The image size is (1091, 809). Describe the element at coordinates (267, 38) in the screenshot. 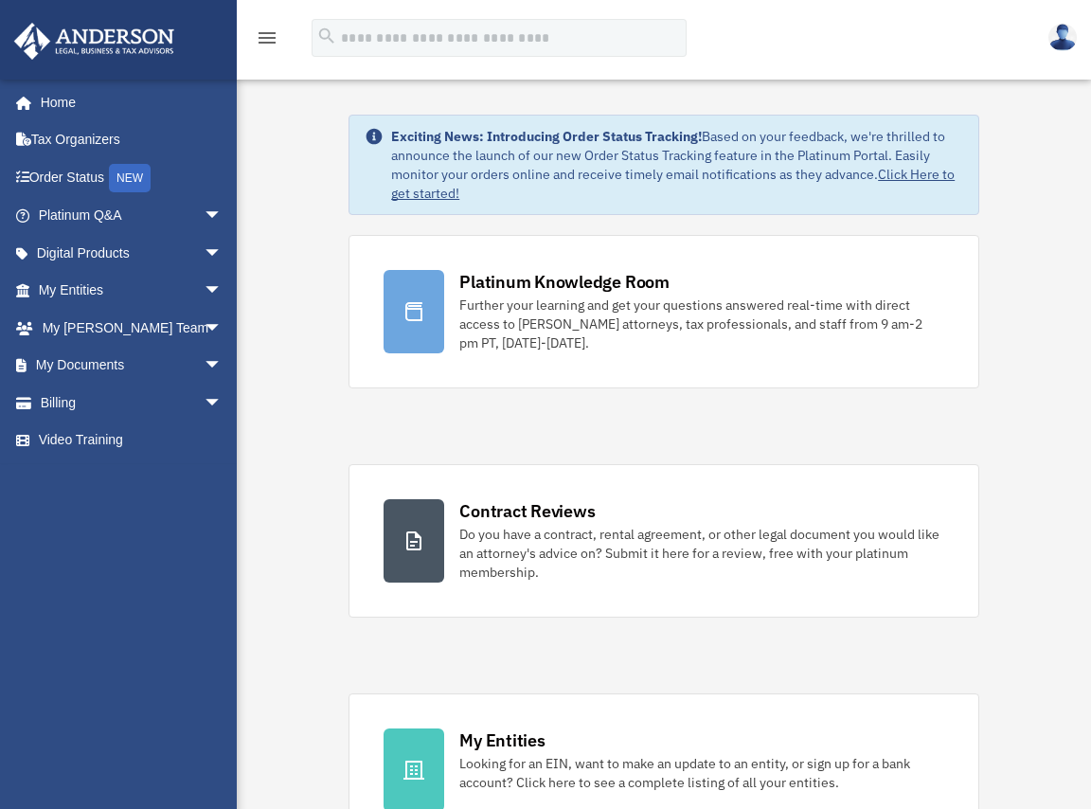

I see `i: menu` at that location.